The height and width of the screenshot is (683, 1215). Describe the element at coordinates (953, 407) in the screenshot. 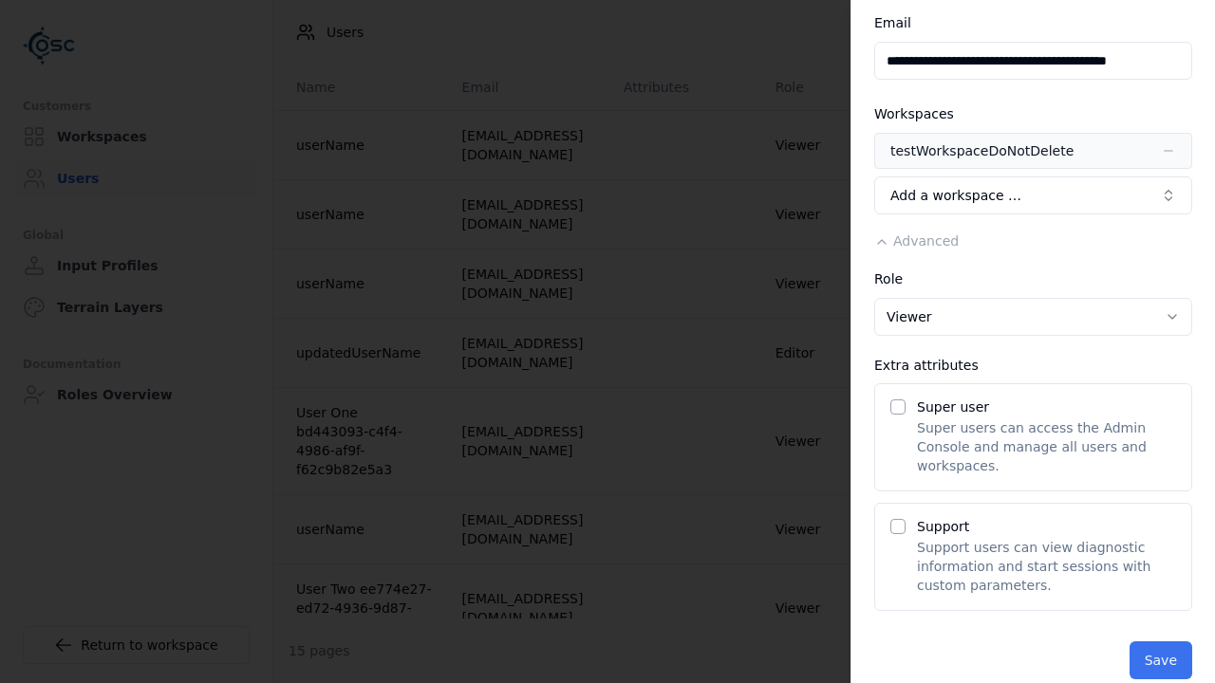

I see `label: Super user` at that location.